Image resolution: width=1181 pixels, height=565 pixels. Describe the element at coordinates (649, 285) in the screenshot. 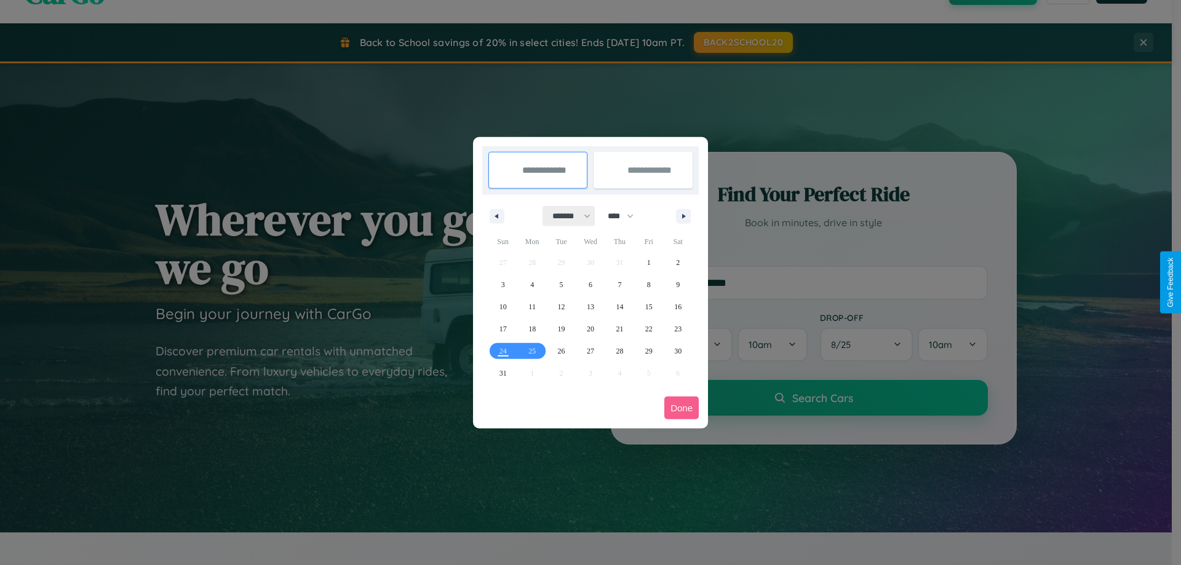

I see `span: 8` at that location.